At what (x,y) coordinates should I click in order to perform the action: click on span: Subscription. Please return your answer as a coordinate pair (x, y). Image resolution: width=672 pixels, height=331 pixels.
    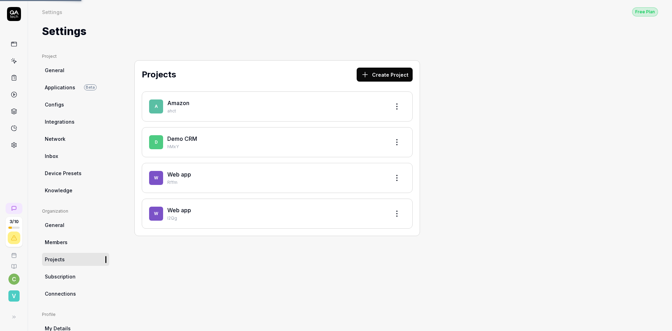
    Looking at the image, I should click on (60, 276).